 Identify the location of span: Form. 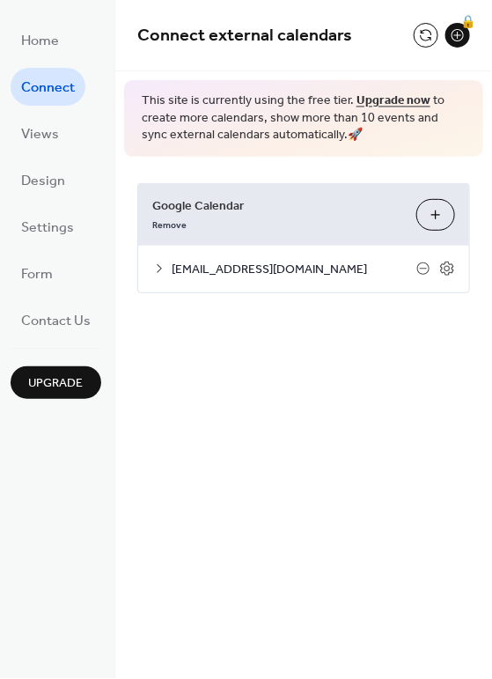
(37, 275).